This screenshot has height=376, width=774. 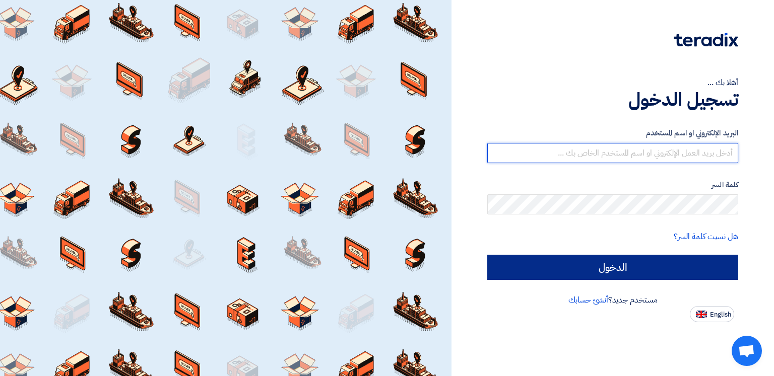 What do you see at coordinates (721, 315) in the screenshot?
I see `span: English` at bounding box center [721, 315].